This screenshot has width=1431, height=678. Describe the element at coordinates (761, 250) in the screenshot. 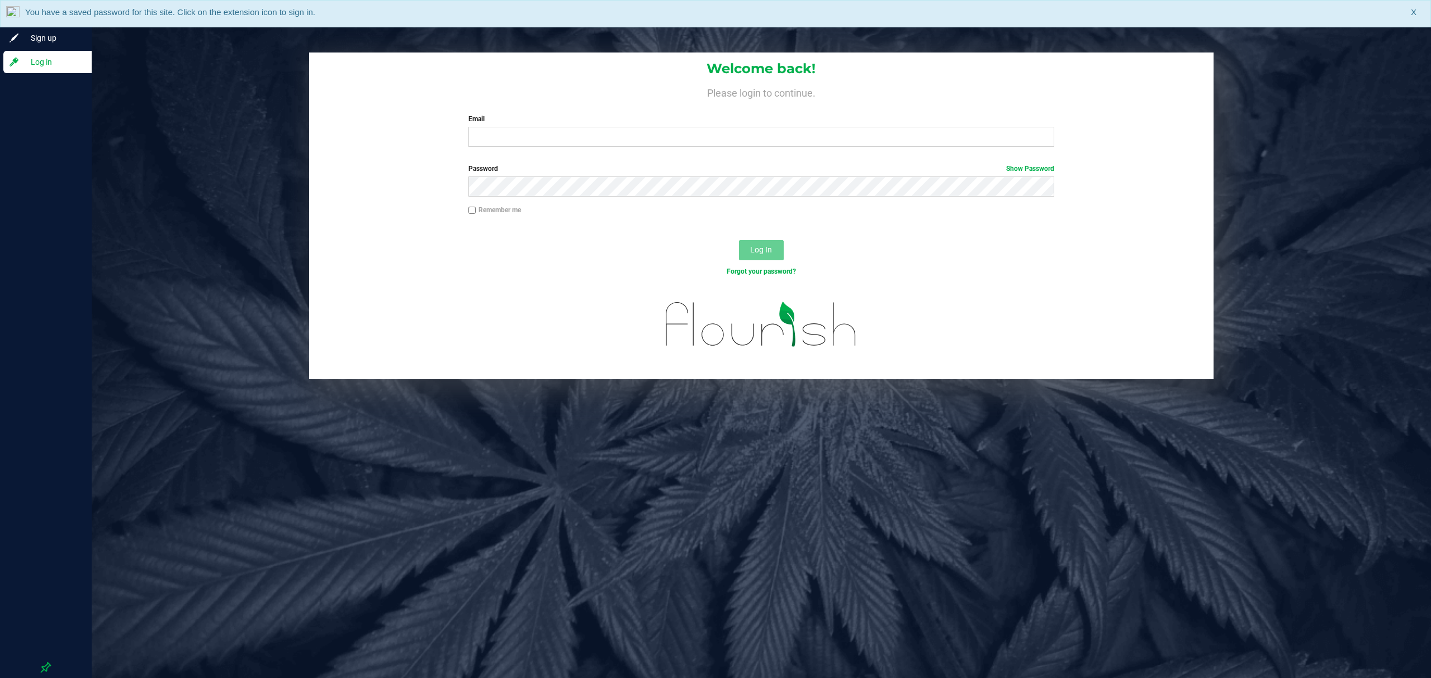

I see `span: Log In` at that location.